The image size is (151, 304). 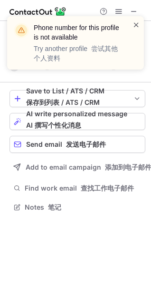 What do you see at coordinates (78, 188) in the screenshot?
I see `button: Find work email 查找工作电子邮件` at bounding box center [78, 188].